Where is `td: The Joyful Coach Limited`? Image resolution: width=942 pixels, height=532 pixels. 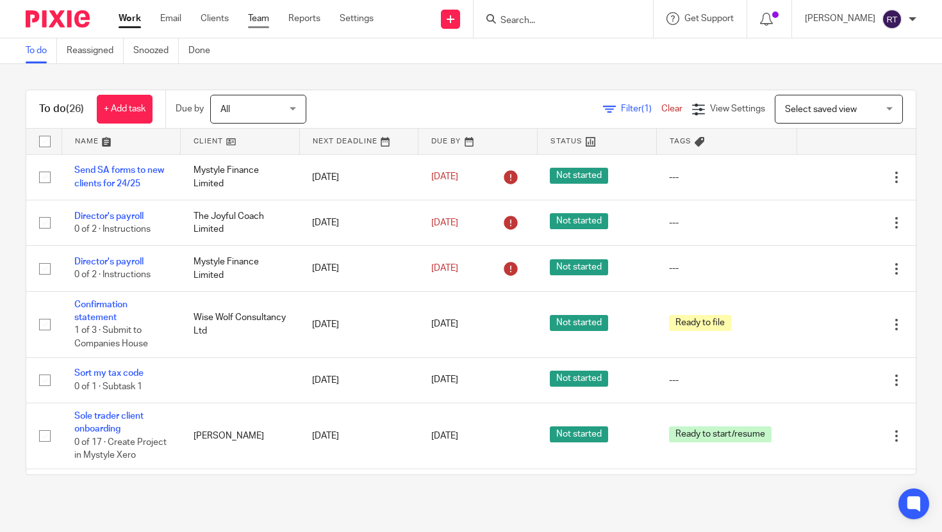 td: The Joyful Coach Limited is located at coordinates (240, 222).